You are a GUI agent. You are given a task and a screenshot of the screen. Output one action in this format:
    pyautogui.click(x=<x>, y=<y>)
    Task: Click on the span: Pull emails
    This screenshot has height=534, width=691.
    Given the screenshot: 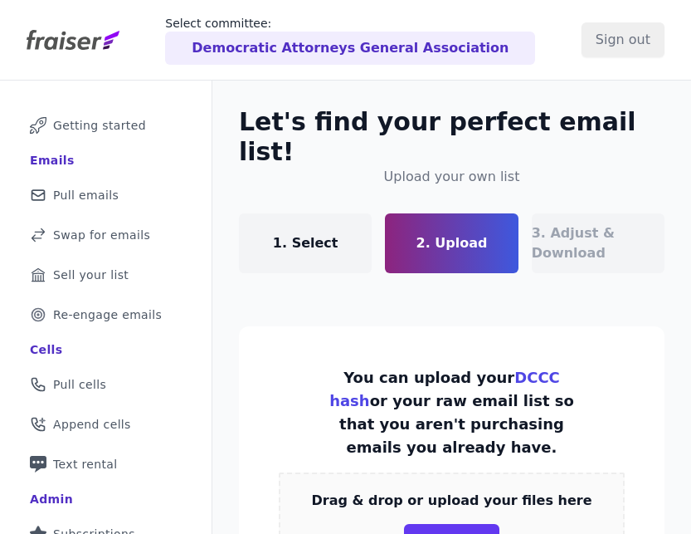 What is the action you would take?
    pyautogui.click(x=85, y=195)
    